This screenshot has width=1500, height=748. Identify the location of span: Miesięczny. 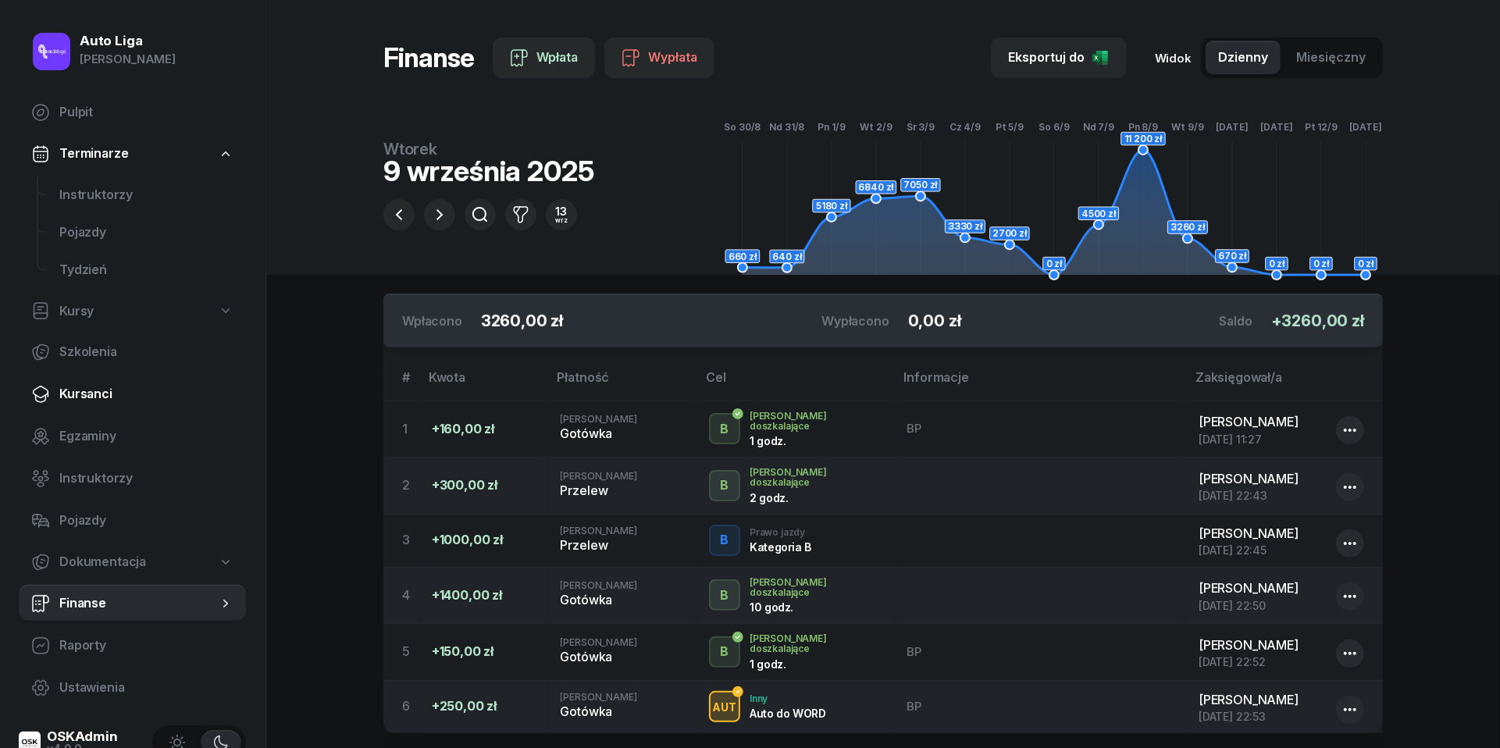
(1331, 58).